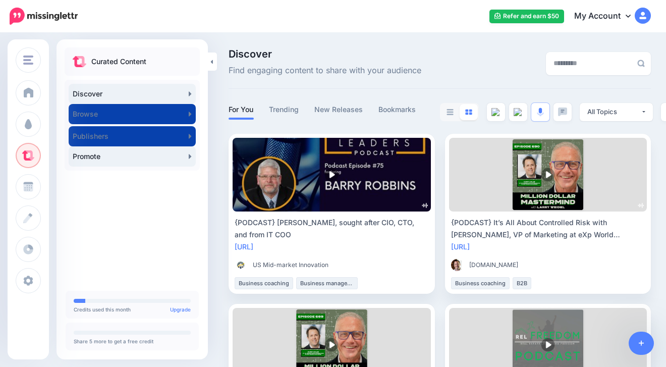  What do you see at coordinates (132, 114) in the screenshot?
I see `a: Browse` at bounding box center [132, 114].